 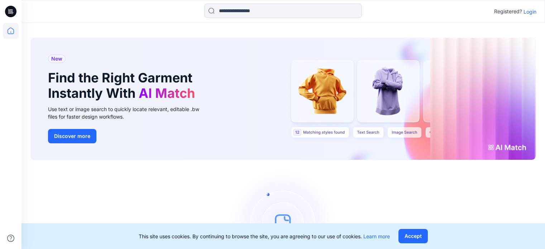 What do you see at coordinates (530, 11) in the screenshot?
I see `p: Login` at bounding box center [530, 11].